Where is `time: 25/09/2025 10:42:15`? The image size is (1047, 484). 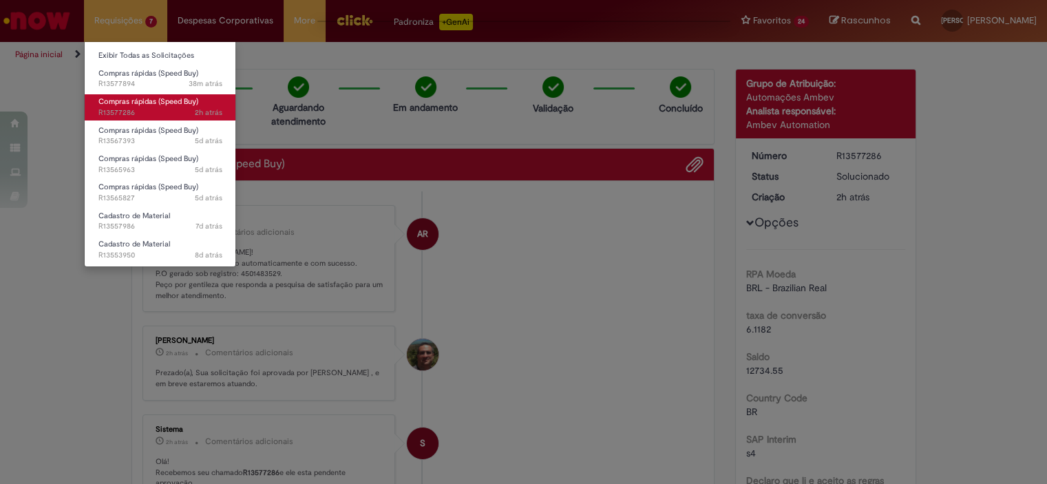
time: 25/09/2025 10:42:15 is located at coordinates (209, 198).